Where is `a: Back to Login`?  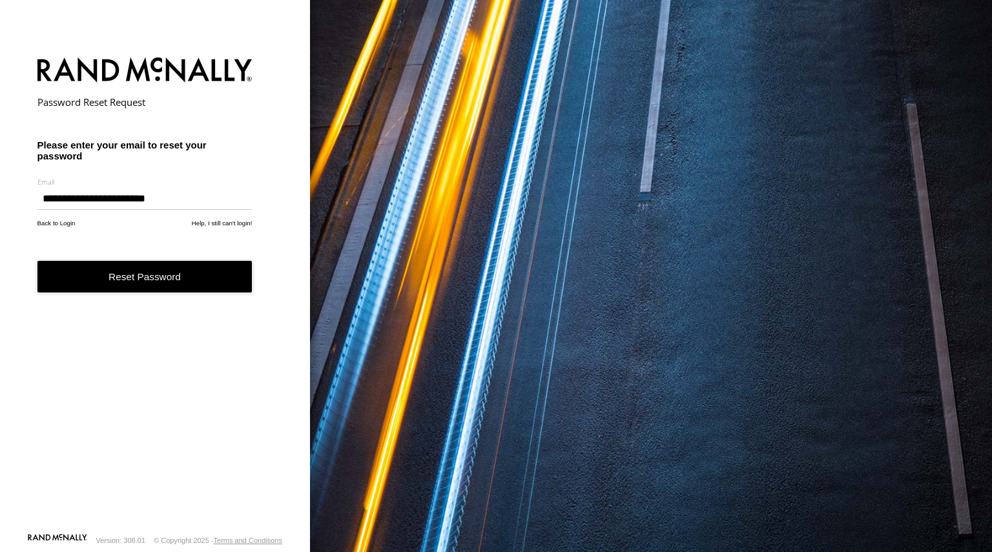
a: Back to Login is located at coordinates (56, 223).